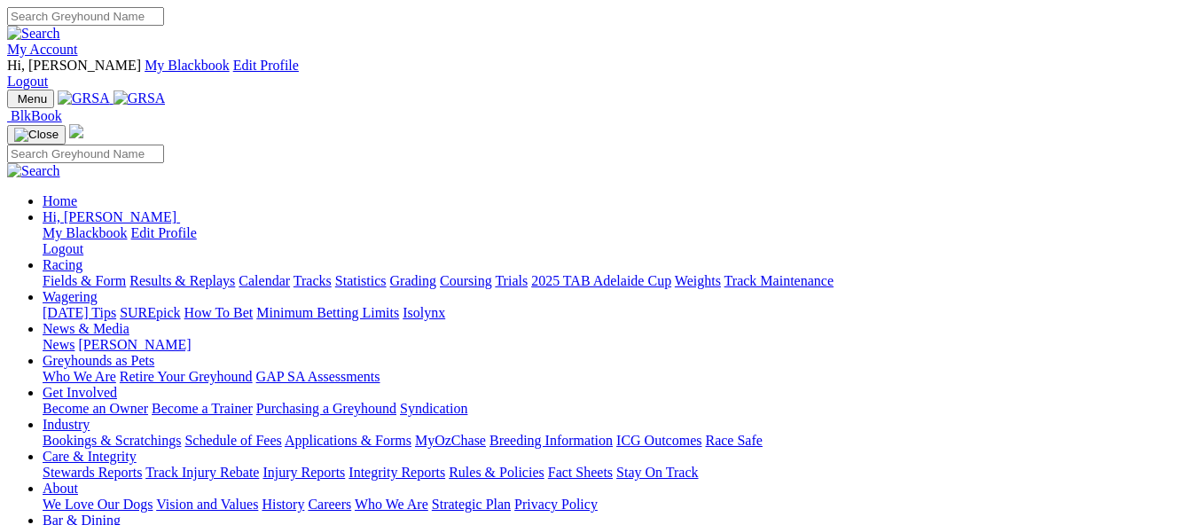 This screenshot has width=1198, height=525. I want to click on a: Trials, so click(511, 280).